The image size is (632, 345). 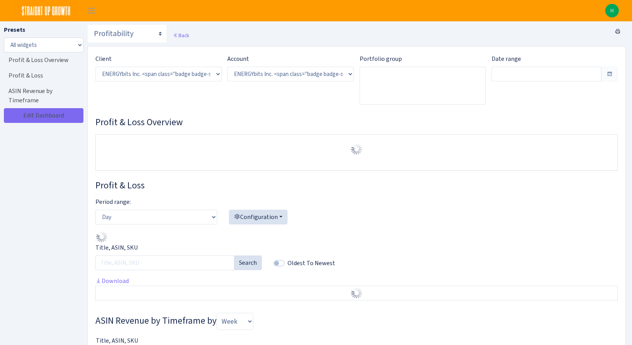 What do you see at coordinates (14, 30) in the screenshot?
I see `label: Presets` at bounding box center [14, 30].